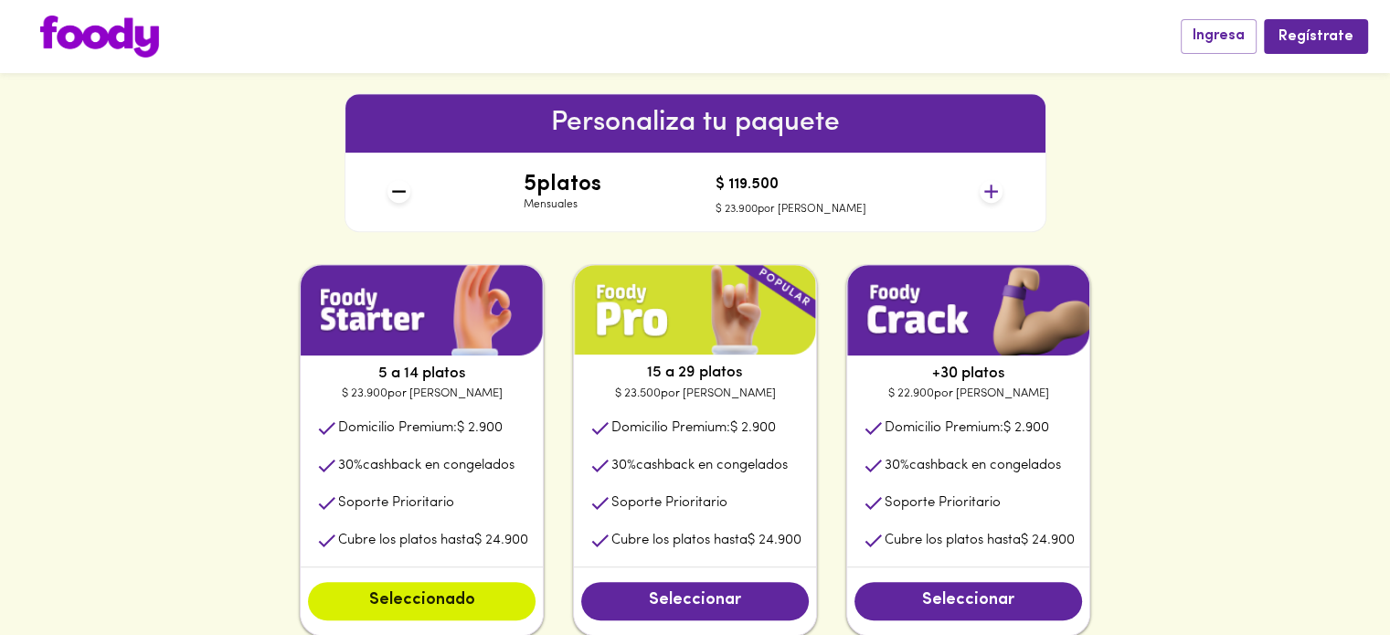  Describe the element at coordinates (562, 205) in the screenshot. I see `p: Mensuales` at that location.